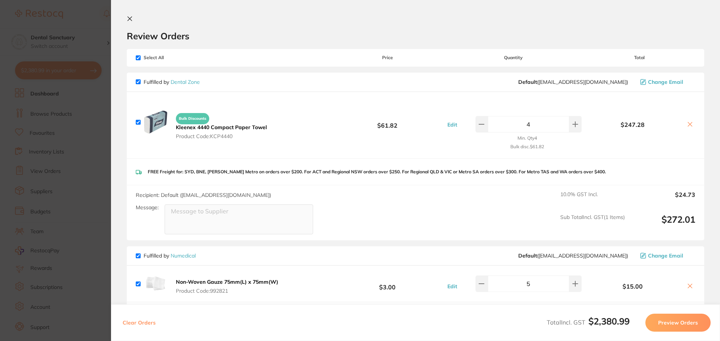 The height and width of the screenshot is (341, 720). Describe the element at coordinates (221, 136) in the screenshot. I see `span: Product Code: KCP4440` at that location.